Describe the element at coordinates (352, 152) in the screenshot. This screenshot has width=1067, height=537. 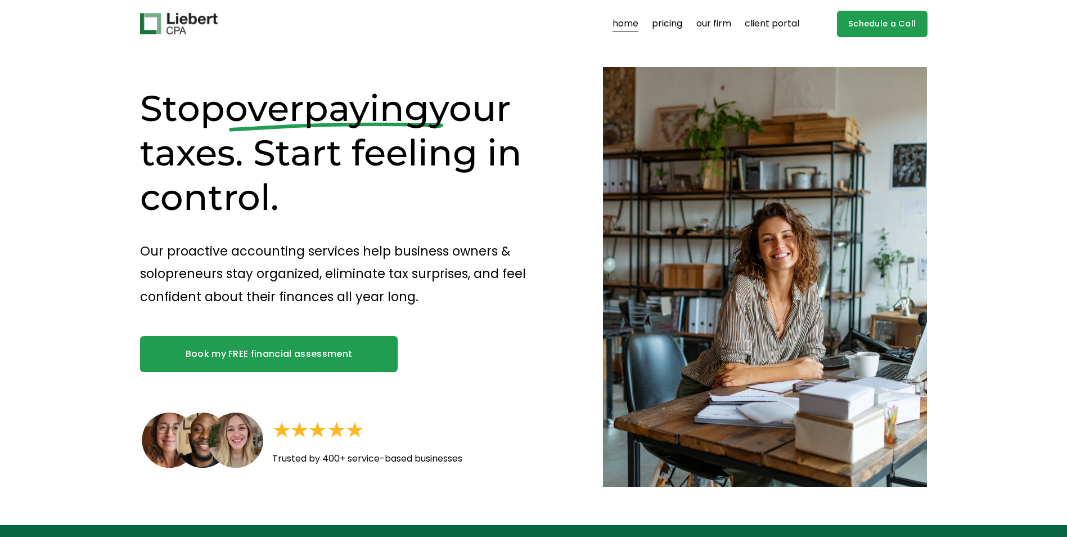
I see `h1: Stop your taxes. Start feeling in control.` at that location.